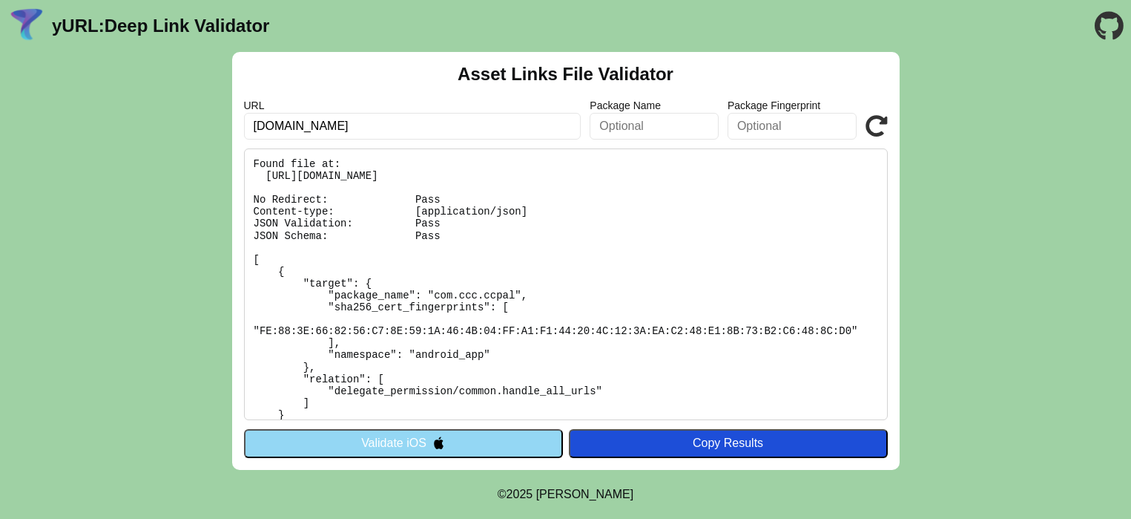 This screenshot has width=1131, height=519. What do you see at coordinates (412, 105) in the screenshot?
I see `label: URL` at bounding box center [412, 105].